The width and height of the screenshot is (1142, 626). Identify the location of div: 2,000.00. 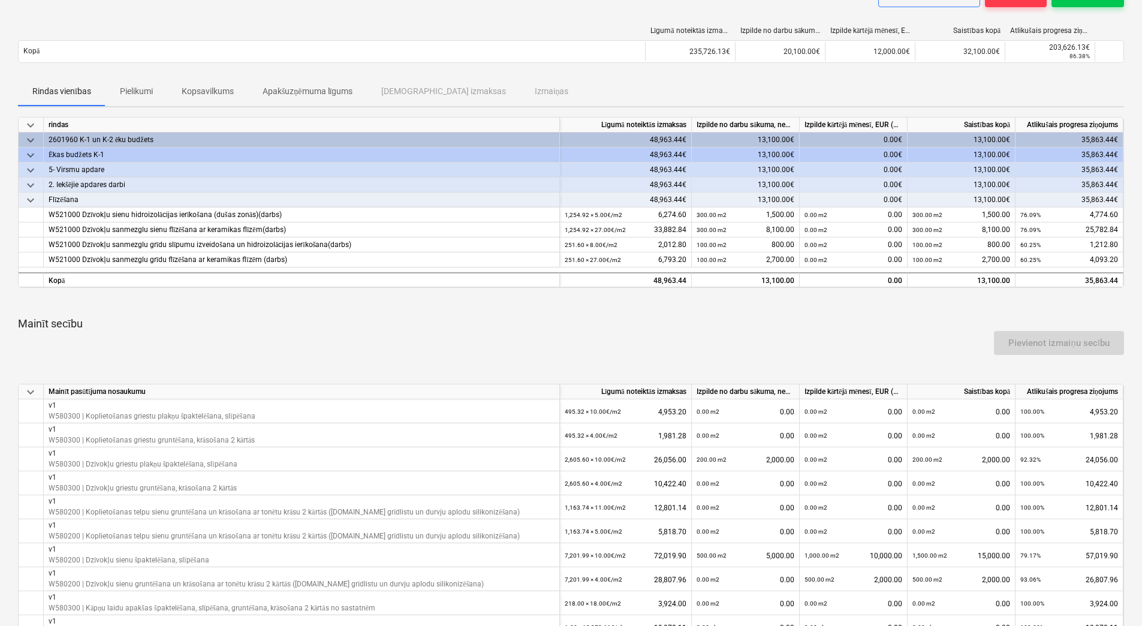
(745, 459).